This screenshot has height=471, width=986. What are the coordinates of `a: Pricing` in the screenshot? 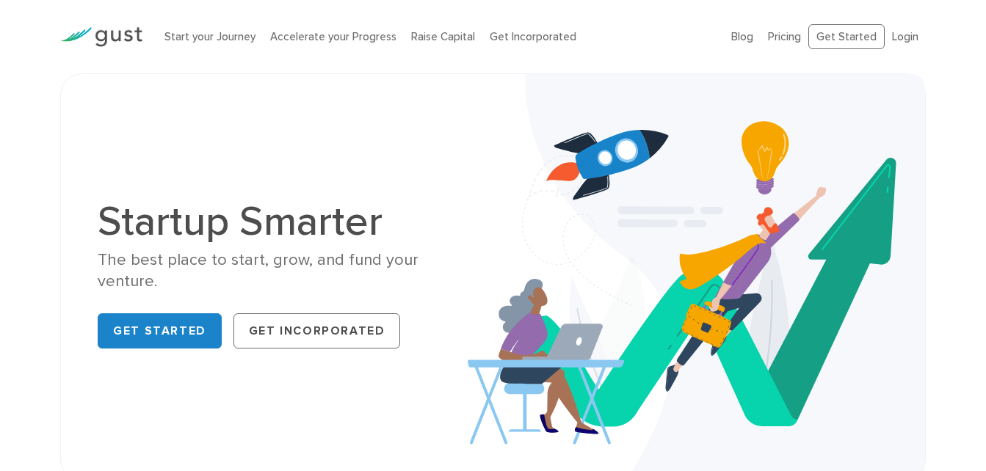 It's located at (784, 37).